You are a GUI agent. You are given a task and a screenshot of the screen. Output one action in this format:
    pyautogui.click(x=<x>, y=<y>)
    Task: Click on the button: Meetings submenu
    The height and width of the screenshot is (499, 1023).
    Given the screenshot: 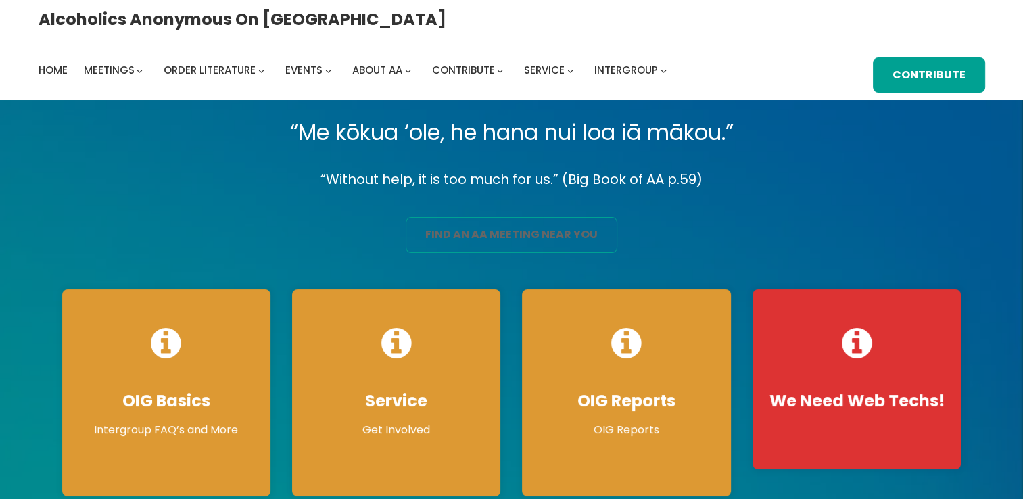 What is the action you would take?
    pyautogui.click(x=139, y=70)
    